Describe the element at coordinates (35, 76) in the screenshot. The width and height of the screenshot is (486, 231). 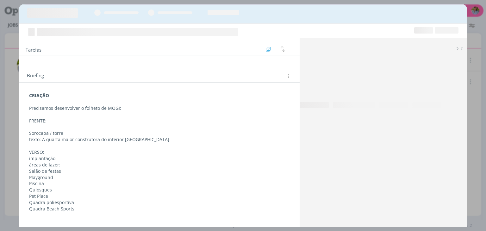
I see `span: Briefing` at that location.